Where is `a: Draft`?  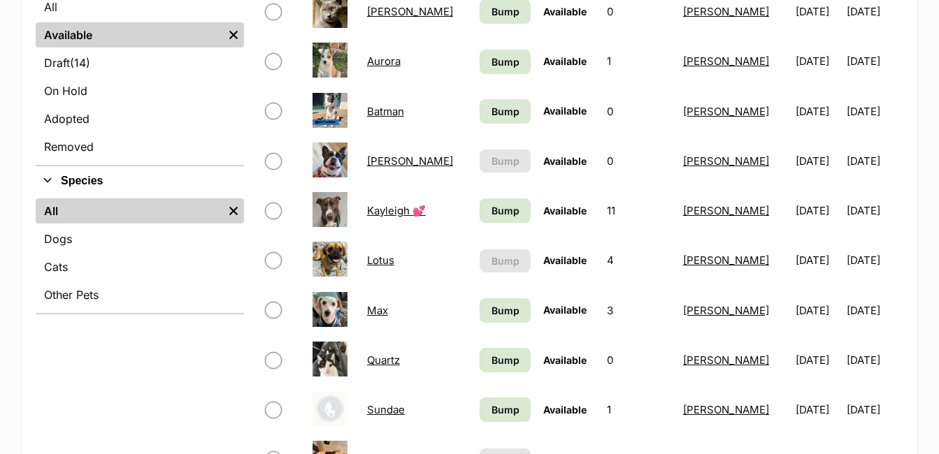 a: Draft is located at coordinates (140, 63).